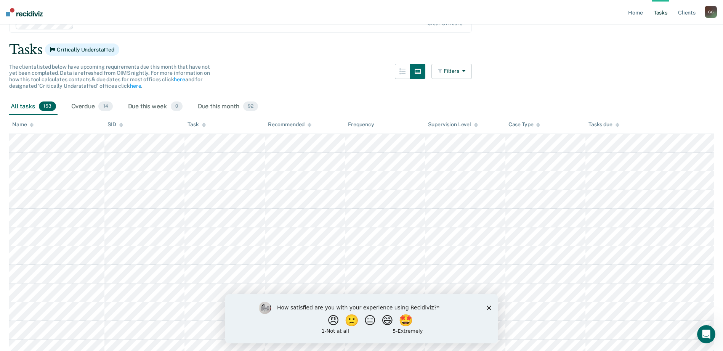 Image resolution: width=723 pixels, height=351 pixels. What do you see at coordinates (23, 124) in the screenshot?
I see `div: Name` at bounding box center [23, 124].